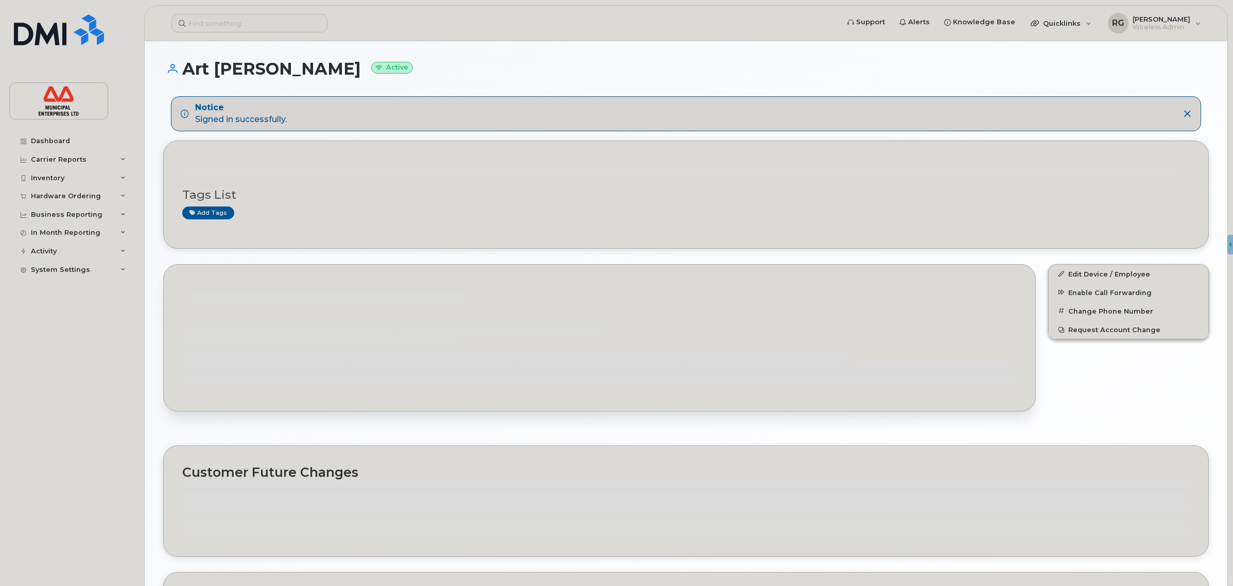 This screenshot has height=586, width=1233. What do you see at coordinates (1128, 292) in the screenshot?
I see `button: Enable Call Forwarding` at bounding box center [1128, 292].